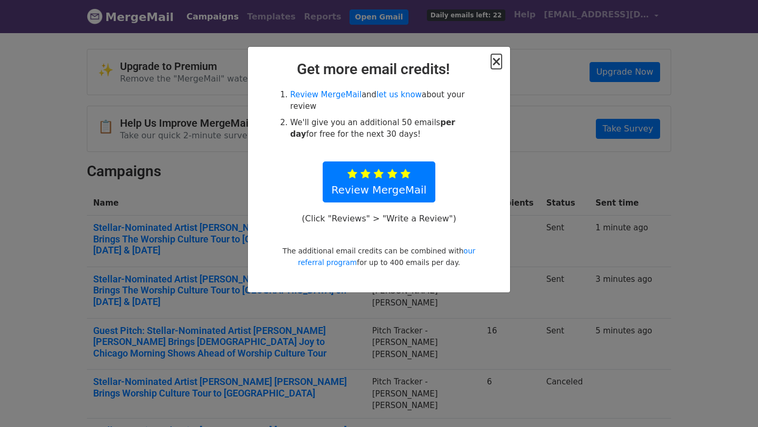 The image size is (758, 427). I want to click on small: The additional email credits can be combined with for up to 400 emails per day., so click(379, 257).